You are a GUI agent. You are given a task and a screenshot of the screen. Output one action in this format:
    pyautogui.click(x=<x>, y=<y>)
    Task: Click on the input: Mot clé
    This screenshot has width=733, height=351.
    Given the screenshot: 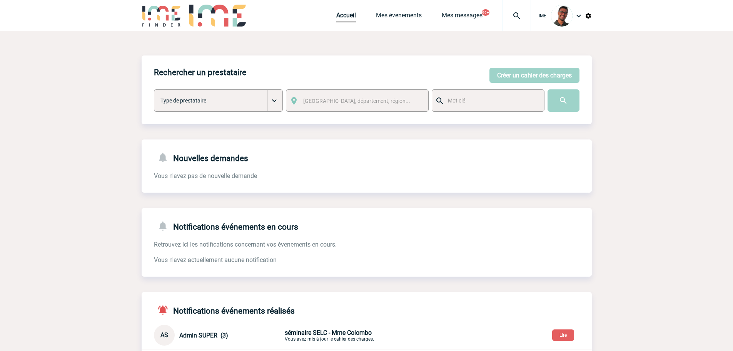 What is the action you would take?
    pyautogui.click(x=491, y=100)
    